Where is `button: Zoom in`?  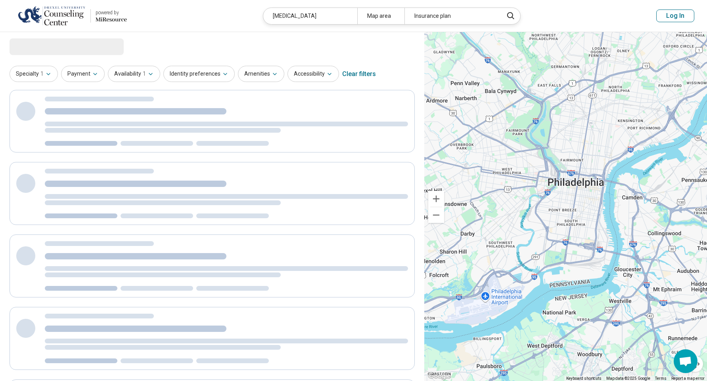 button: Zoom in is located at coordinates (436, 199).